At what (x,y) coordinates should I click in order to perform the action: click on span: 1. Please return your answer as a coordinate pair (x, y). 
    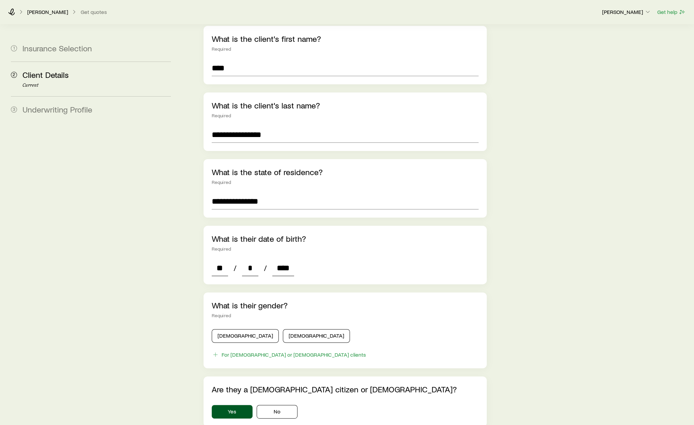
    Looking at the image, I should click on (14, 48).